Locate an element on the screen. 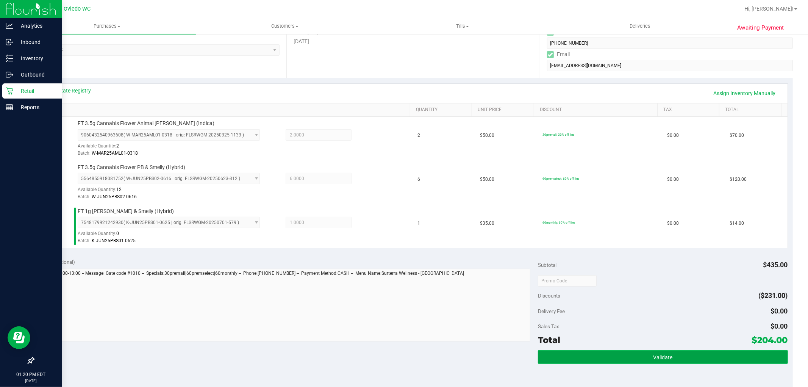  span: 60monthly: 60% off line is located at coordinates (559, 222).